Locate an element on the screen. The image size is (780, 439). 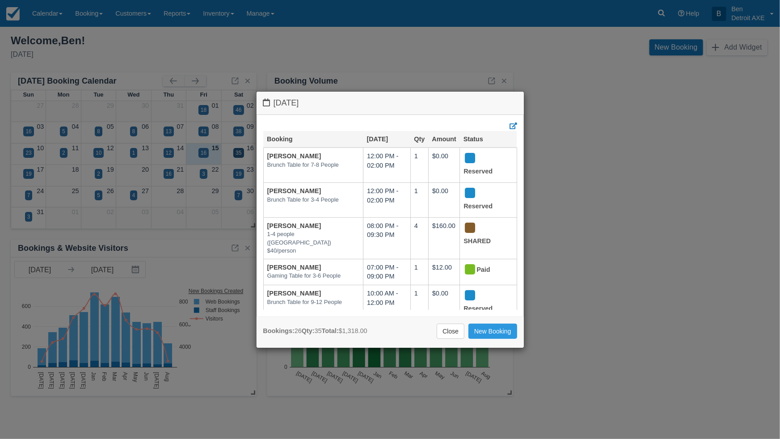
em: Brunch Table for 7-8 People is located at coordinates (313, 165).